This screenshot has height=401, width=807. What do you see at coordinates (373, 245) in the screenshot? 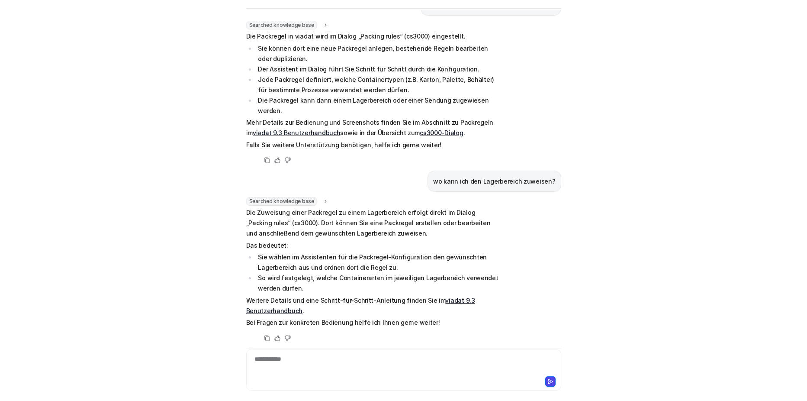
I see `p: Das bedeutet:` at bounding box center [373, 245].